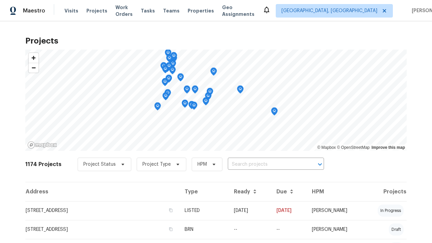 The width and height of the screenshot is (432, 243). Describe the element at coordinates (385, 192) in the screenshot. I see `th: Projects` at that location.